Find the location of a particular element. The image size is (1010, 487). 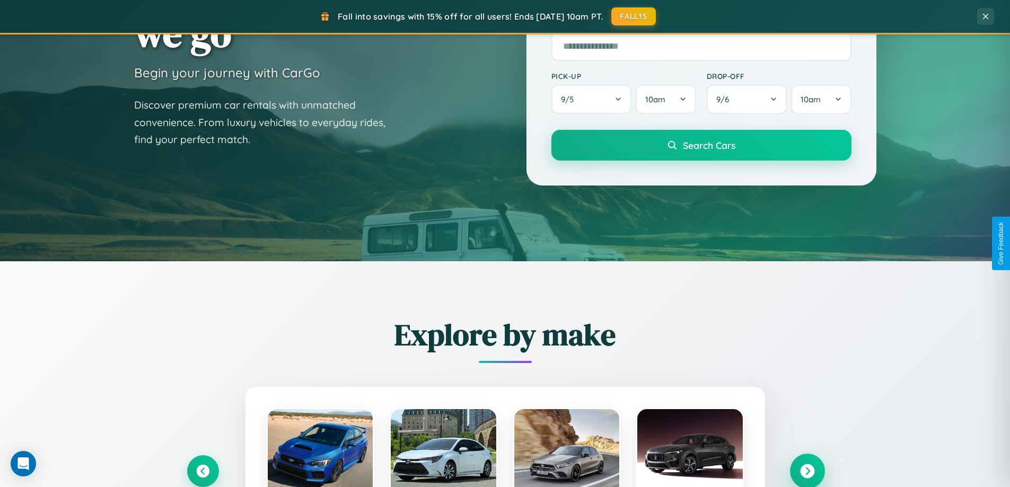

button: 9/6 is located at coordinates (747, 99).